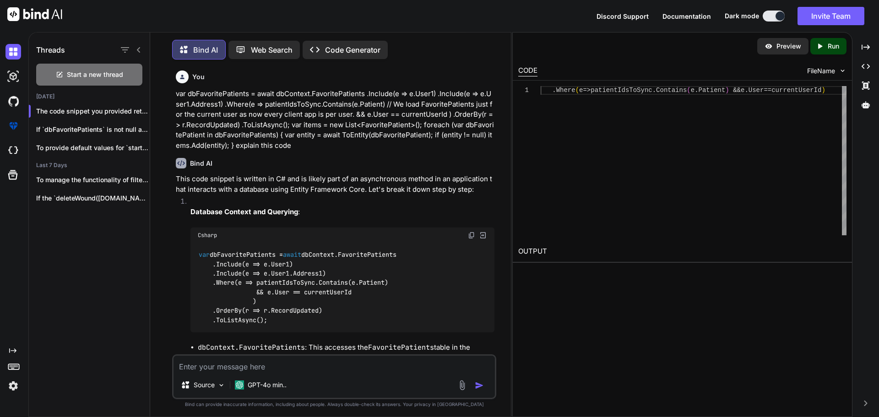 Image resolution: width=879 pixels, height=417 pixels. Describe the element at coordinates (622, 90) in the screenshot. I see `span: patientIdsToSync` at that location.